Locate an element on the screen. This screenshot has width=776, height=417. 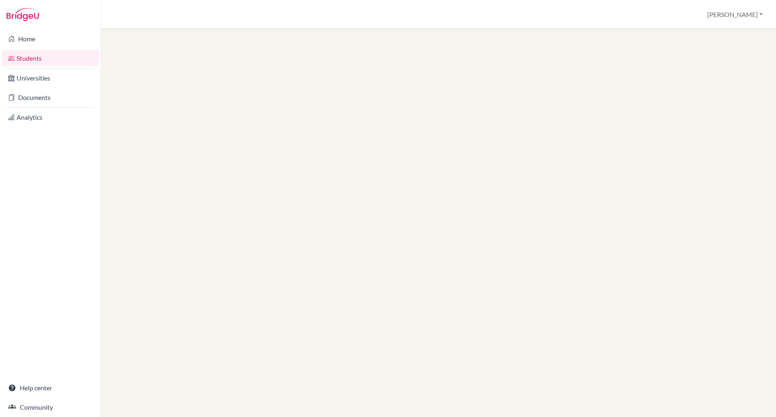
a: Home is located at coordinates (50, 39).